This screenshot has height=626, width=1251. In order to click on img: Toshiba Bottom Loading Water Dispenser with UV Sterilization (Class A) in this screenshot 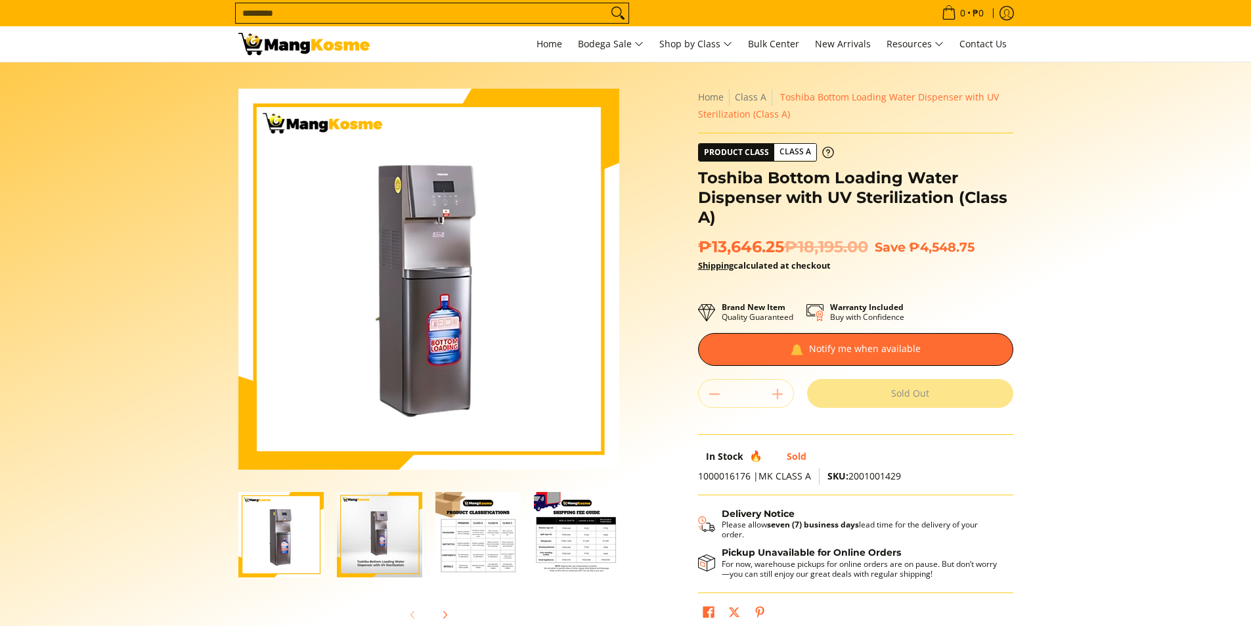, I will do `click(429, 279)`.